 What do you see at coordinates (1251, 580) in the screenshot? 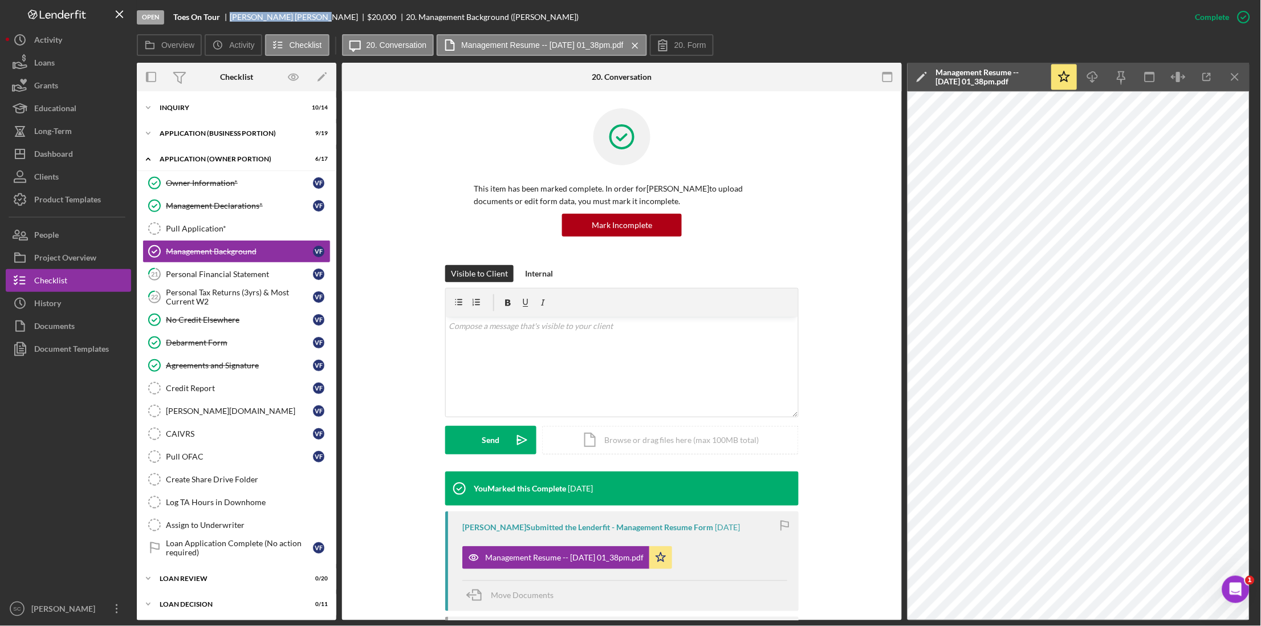
I see `span: 1` at bounding box center [1251, 580].